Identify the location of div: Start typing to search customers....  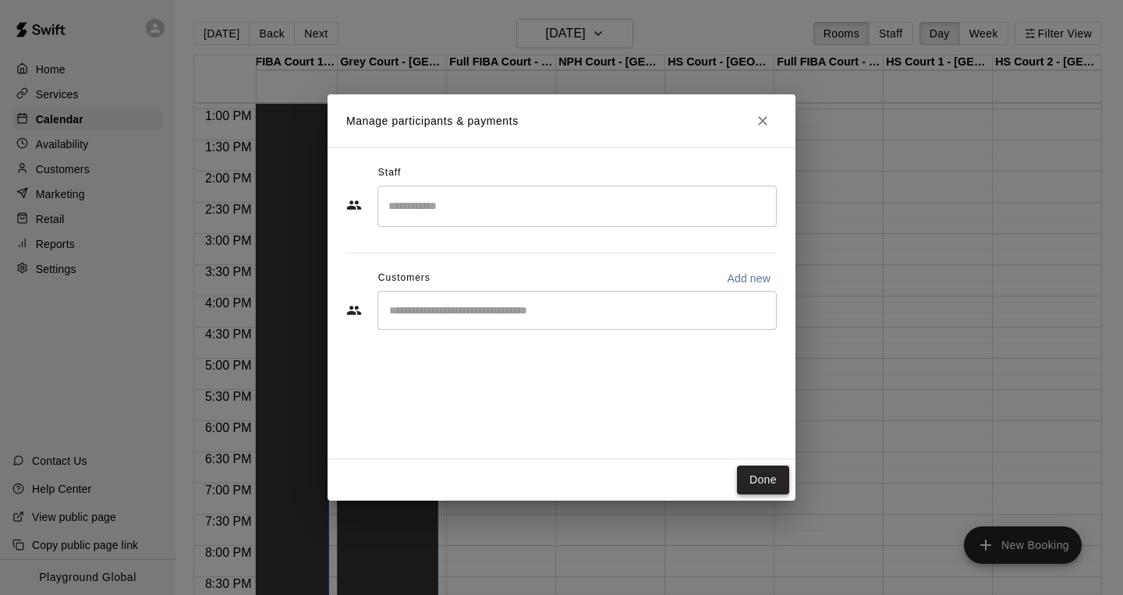
(577, 310).